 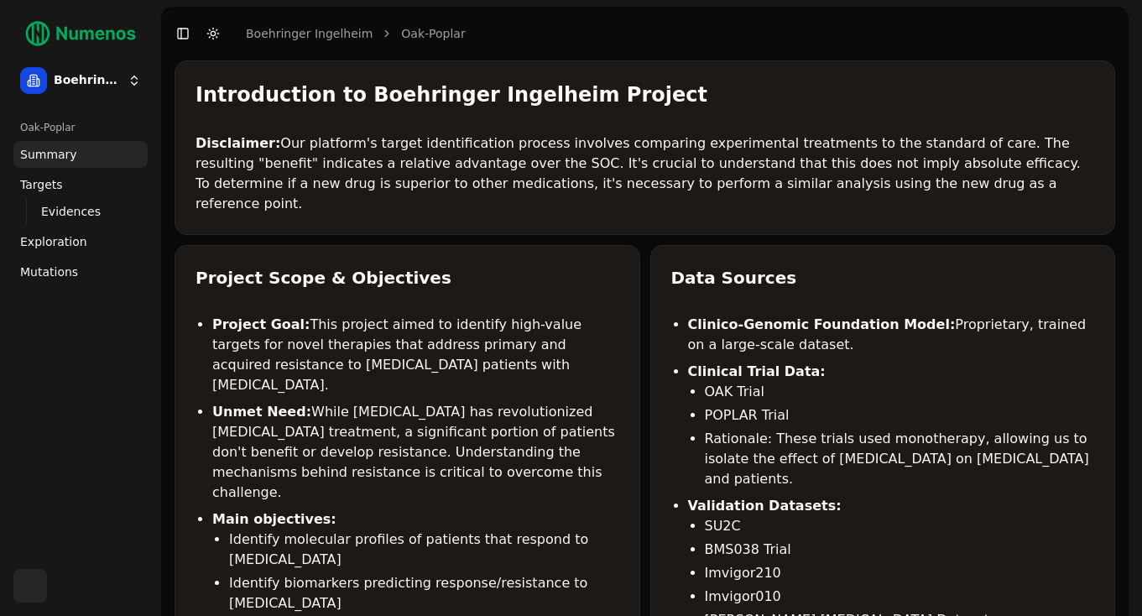 I want to click on a: Summary, so click(x=81, y=154).